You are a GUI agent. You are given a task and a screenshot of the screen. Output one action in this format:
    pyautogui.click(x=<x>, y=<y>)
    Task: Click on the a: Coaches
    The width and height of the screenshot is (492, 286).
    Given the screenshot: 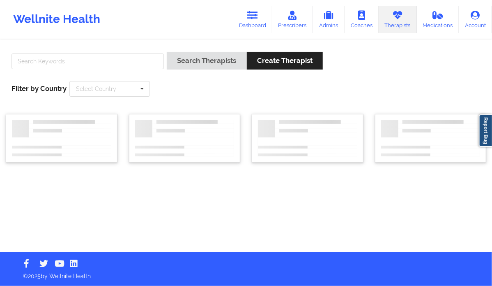 What is the action you would take?
    pyautogui.click(x=362, y=19)
    